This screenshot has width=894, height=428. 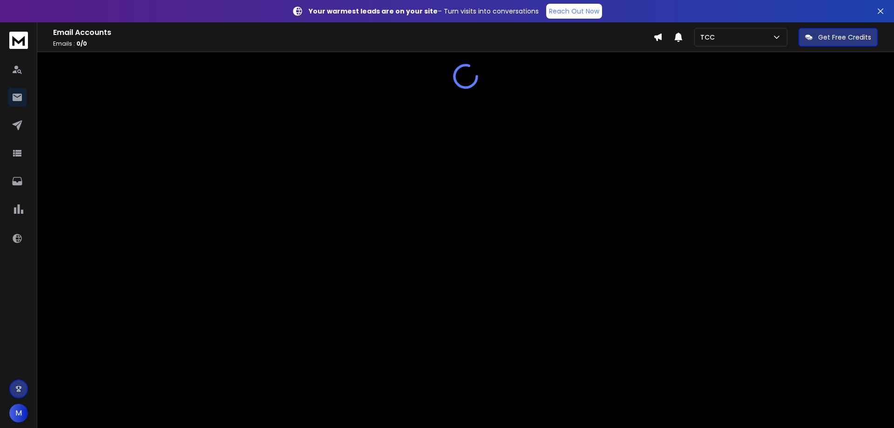 What do you see at coordinates (838, 37) in the screenshot?
I see `button: Get Free Credits` at bounding box center [838, 37].